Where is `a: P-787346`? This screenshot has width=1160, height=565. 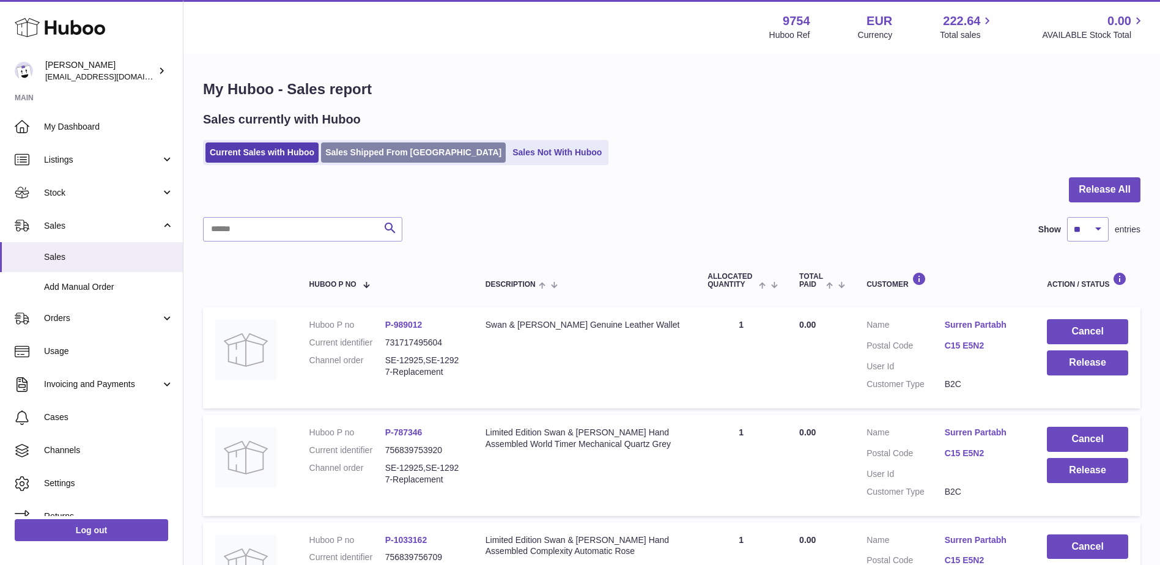 a: P-787346 is located at coordinates (403, 432).